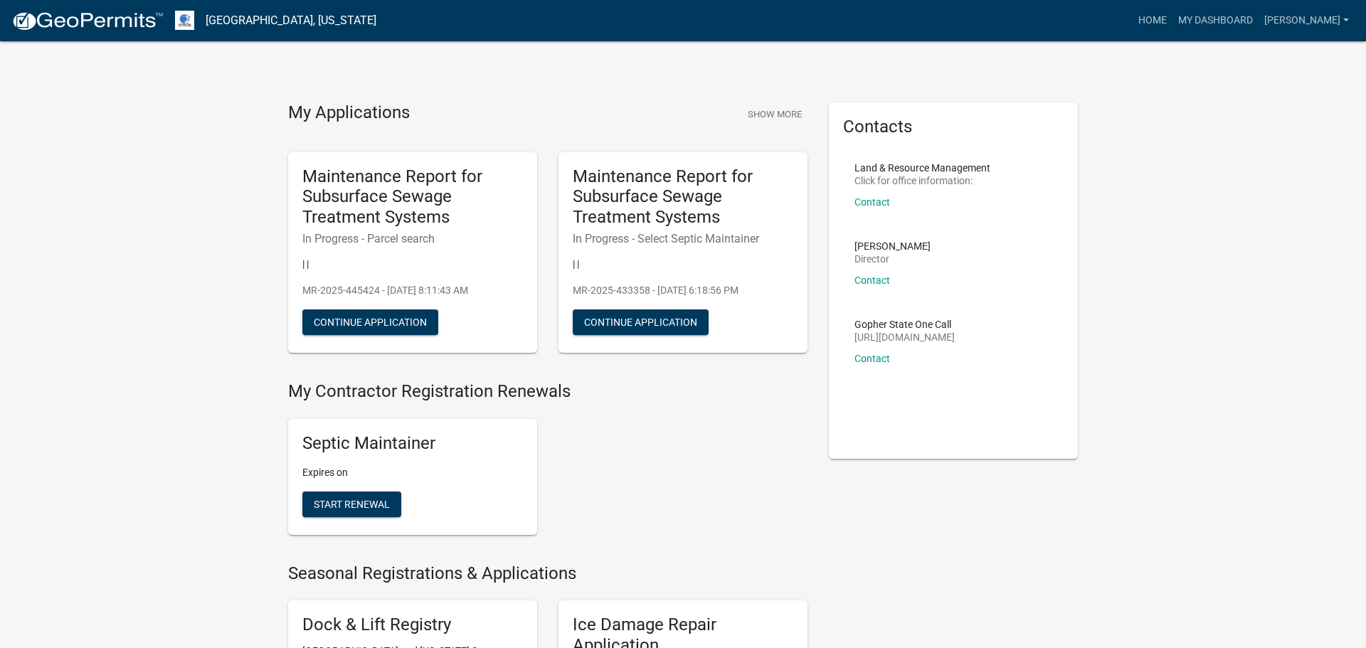 Image resolution: width=1366 pixels, height=648 pixels. What do you see at coordinates (351, 504) in the screenshot?
I see `span: Start Renewal` at bounding box center [351, 504].